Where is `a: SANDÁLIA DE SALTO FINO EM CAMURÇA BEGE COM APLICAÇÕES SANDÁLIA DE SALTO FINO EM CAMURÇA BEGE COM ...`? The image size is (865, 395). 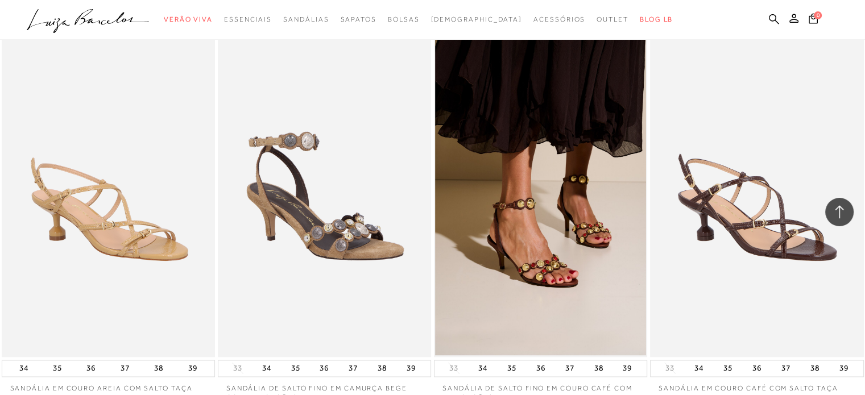
a: SANDÁLIA DE SALTO FINO EM CAMURÇA BEGE COM APLICAÇÕES SANDÁLIA DE SALTO FINO EM CAMURÇA BEGE COM ... is located at coordinates (324, 197).